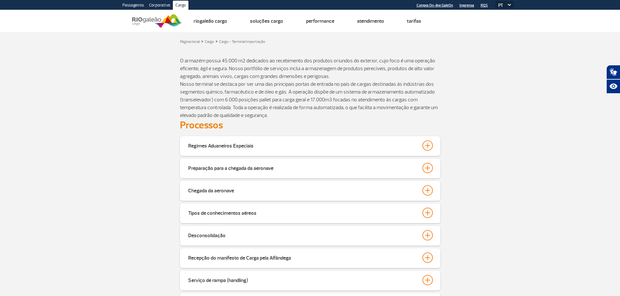 The width and height of the screenshot is (620, 296). What do you see at coordinates (613, 72) in the screenshot?
I see `button: Abrir tradutor de língua de sinais.` at bounding box center [613, 72].